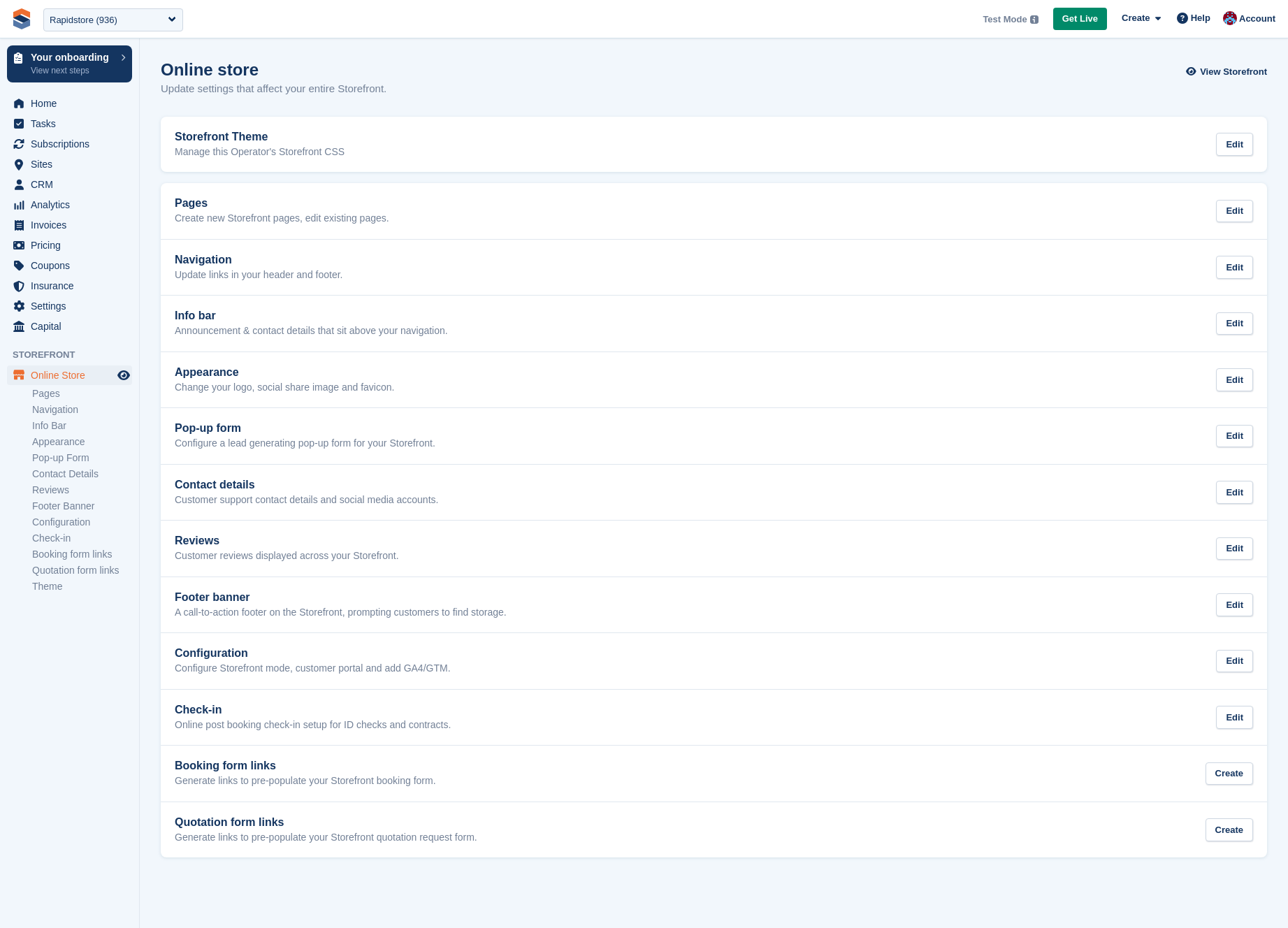 The width and height of the screenshot is (1288, 928). Describe the element at coordinates (714, 380) in the screenshot. I see `a: Appearance Change your logo, social share image and favicon. Edit` at that location.